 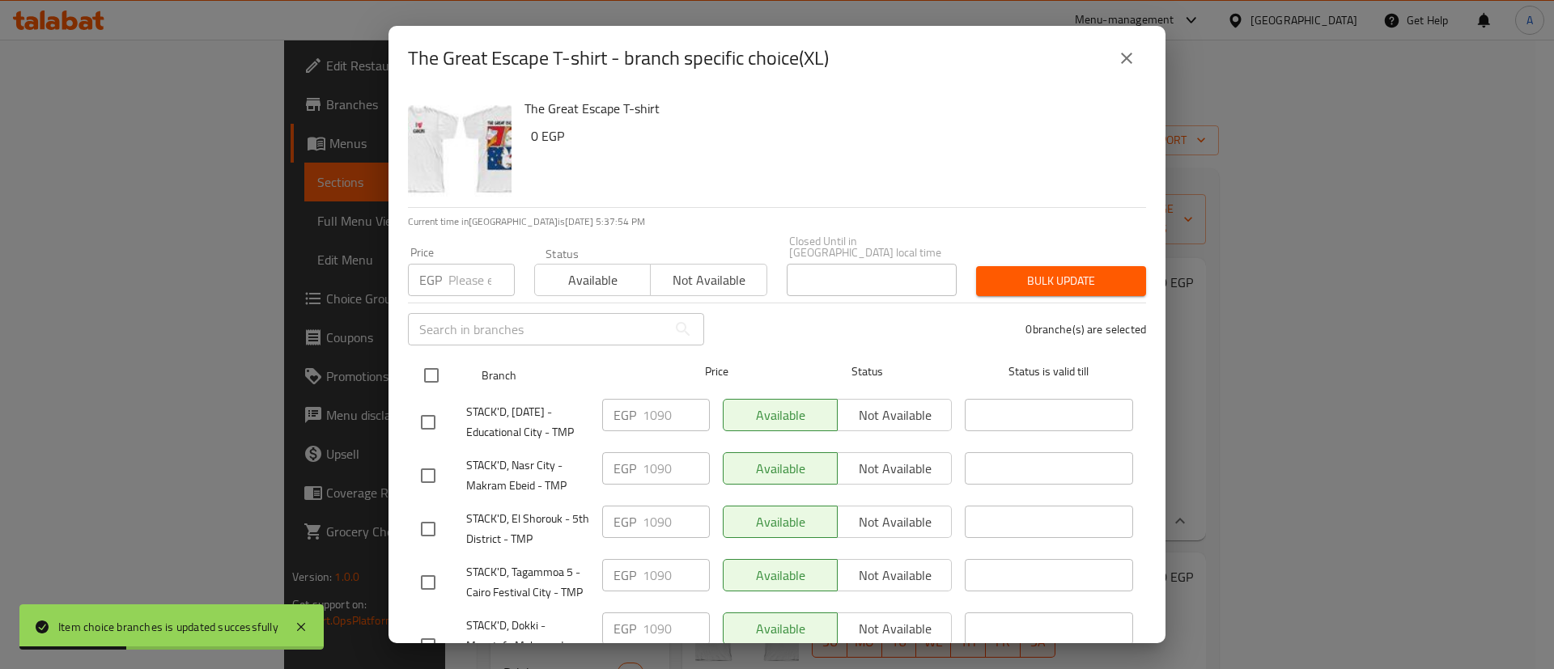 I want to click on span: Status is valid till, so click(x=1049, y=372).